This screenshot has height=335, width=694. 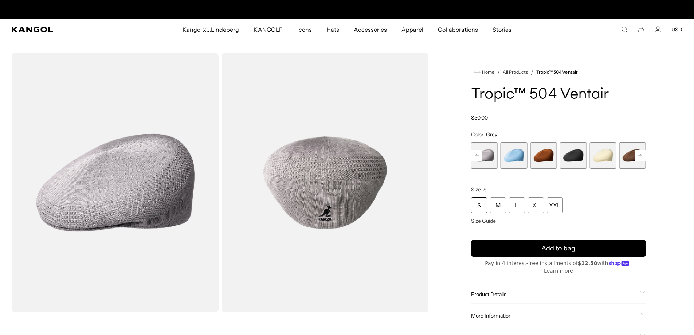 I want to click on summary: Search here, so click(x=625, y=30).